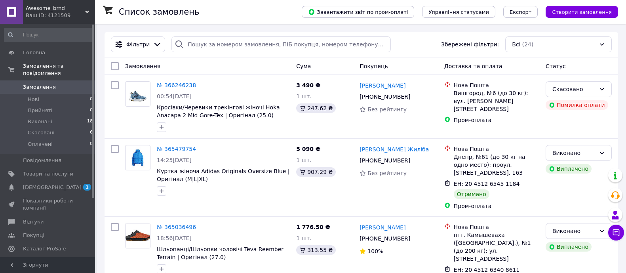  Describe the element at coordinates (49, 35) in the screenshot. I see `input: Пошук` at that location.